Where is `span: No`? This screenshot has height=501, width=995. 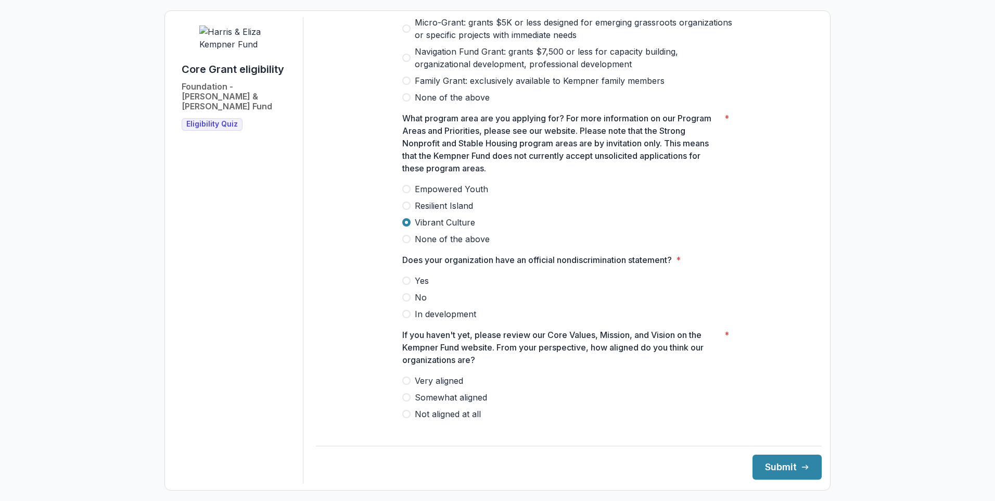
span: No is located at coordinates (420, 297).